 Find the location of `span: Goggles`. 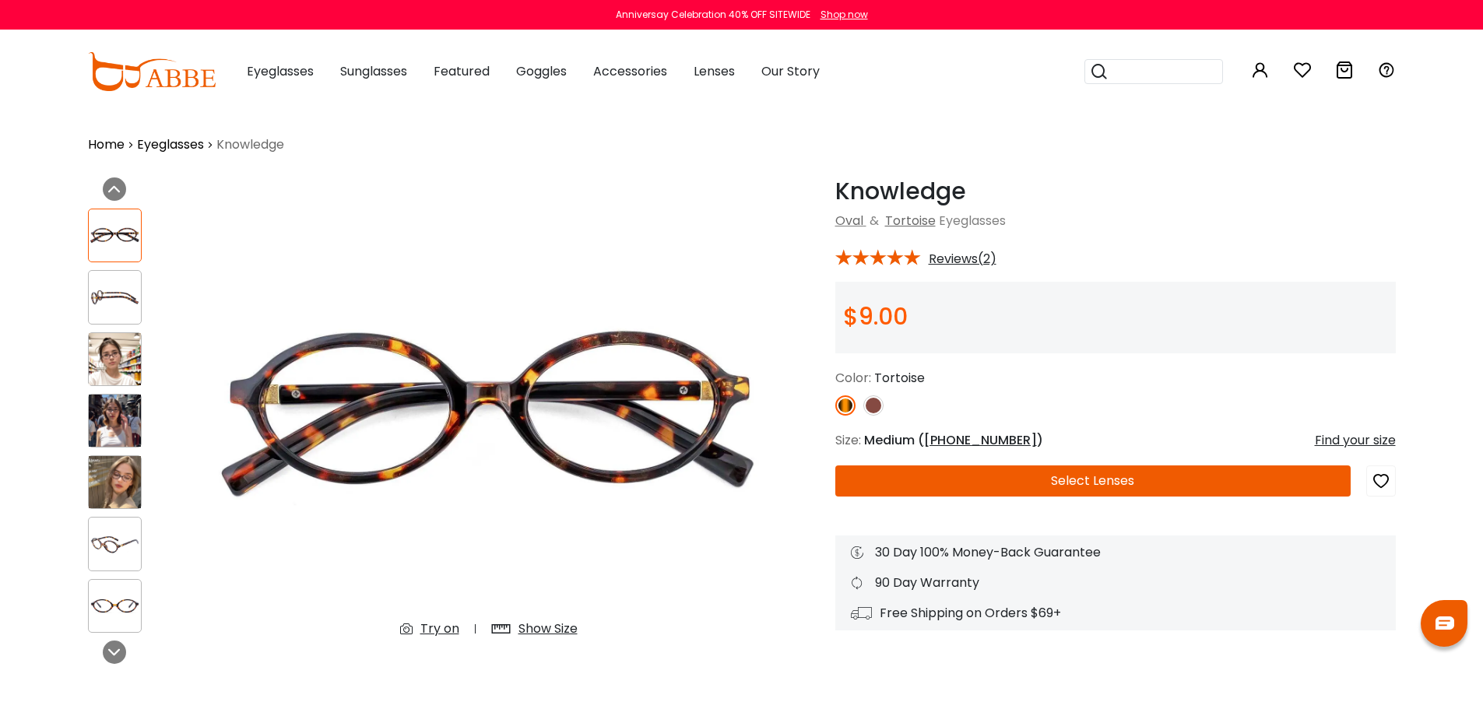

span: Goggles is located at coordinates (541, 71).